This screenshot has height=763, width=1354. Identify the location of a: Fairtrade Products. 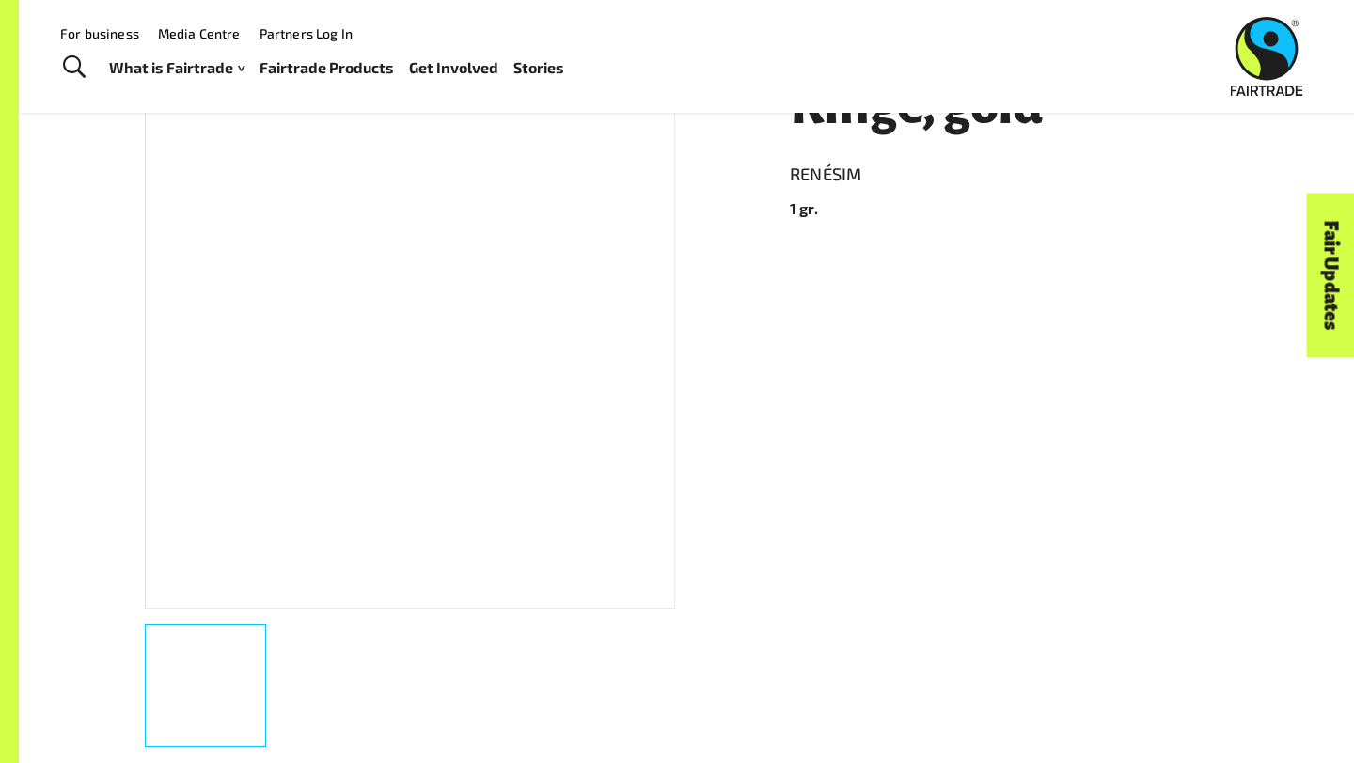
(326, 68).